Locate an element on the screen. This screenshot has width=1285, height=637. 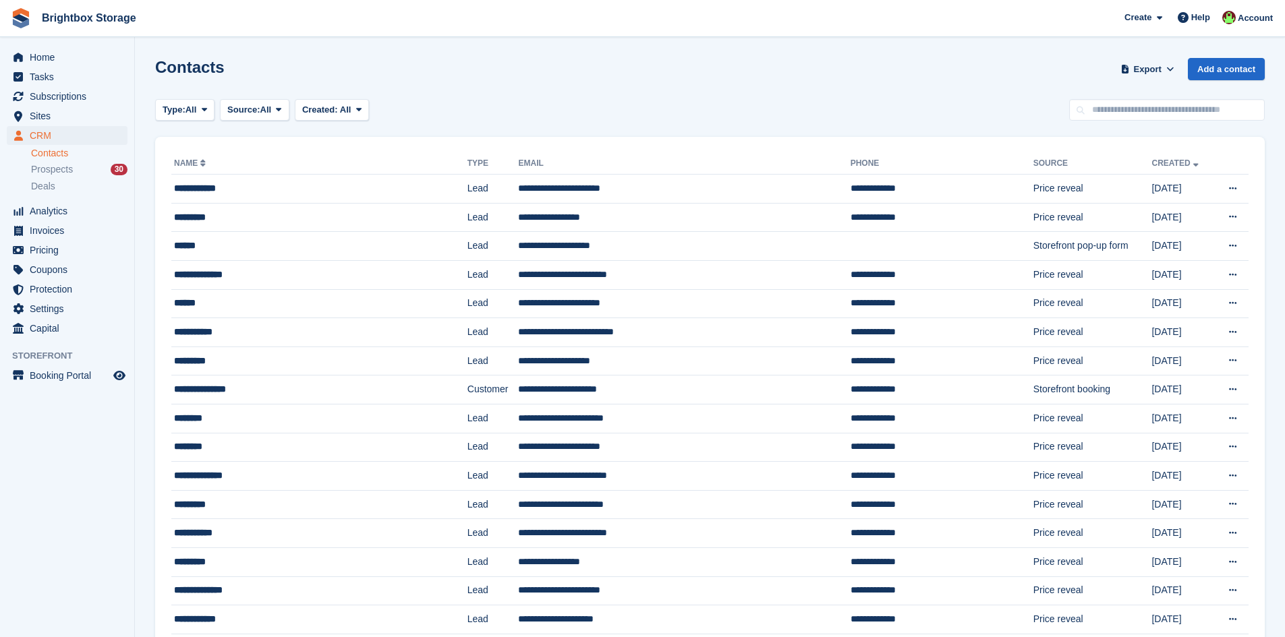
th: Type is located at coordinates (493, 164).